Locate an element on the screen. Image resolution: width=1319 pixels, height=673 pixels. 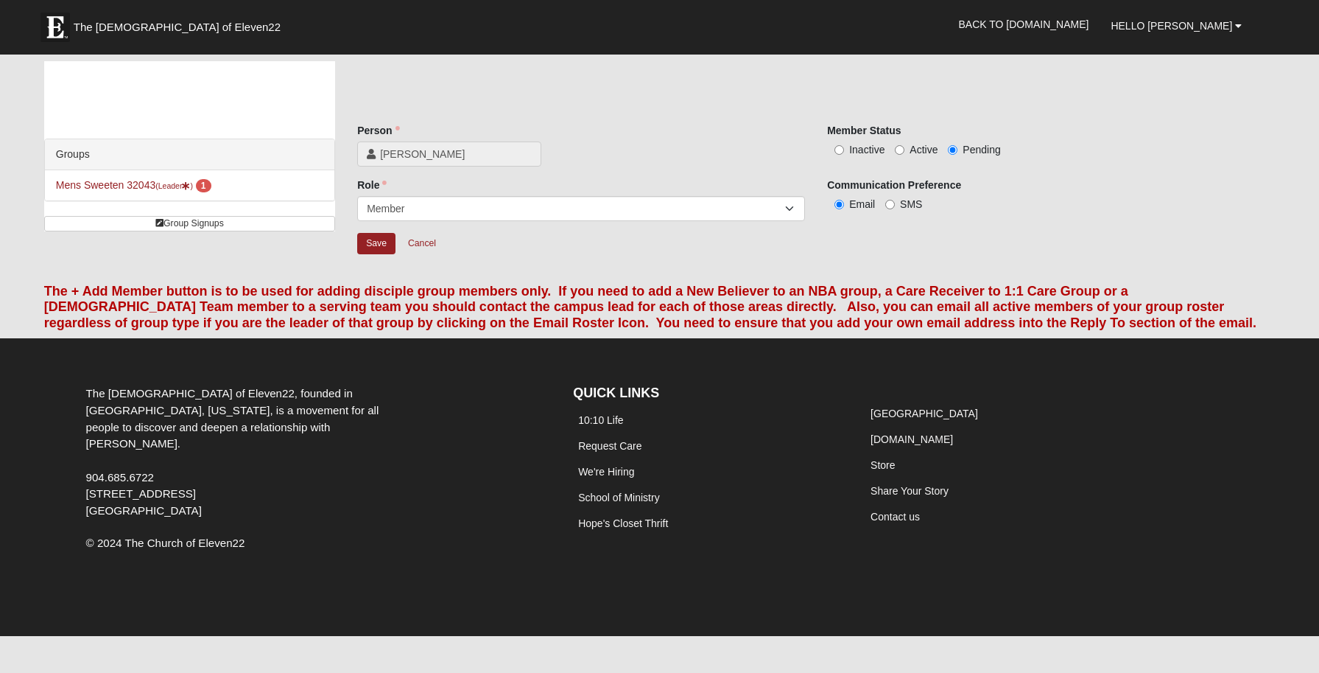
small: (Leader ) is located at coordinates (174, 186).